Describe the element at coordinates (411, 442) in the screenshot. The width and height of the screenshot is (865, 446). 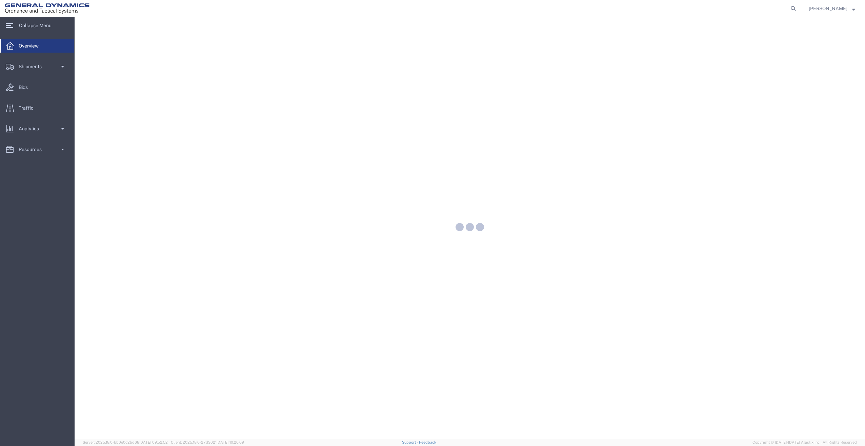
I see `a: Support` at that location.